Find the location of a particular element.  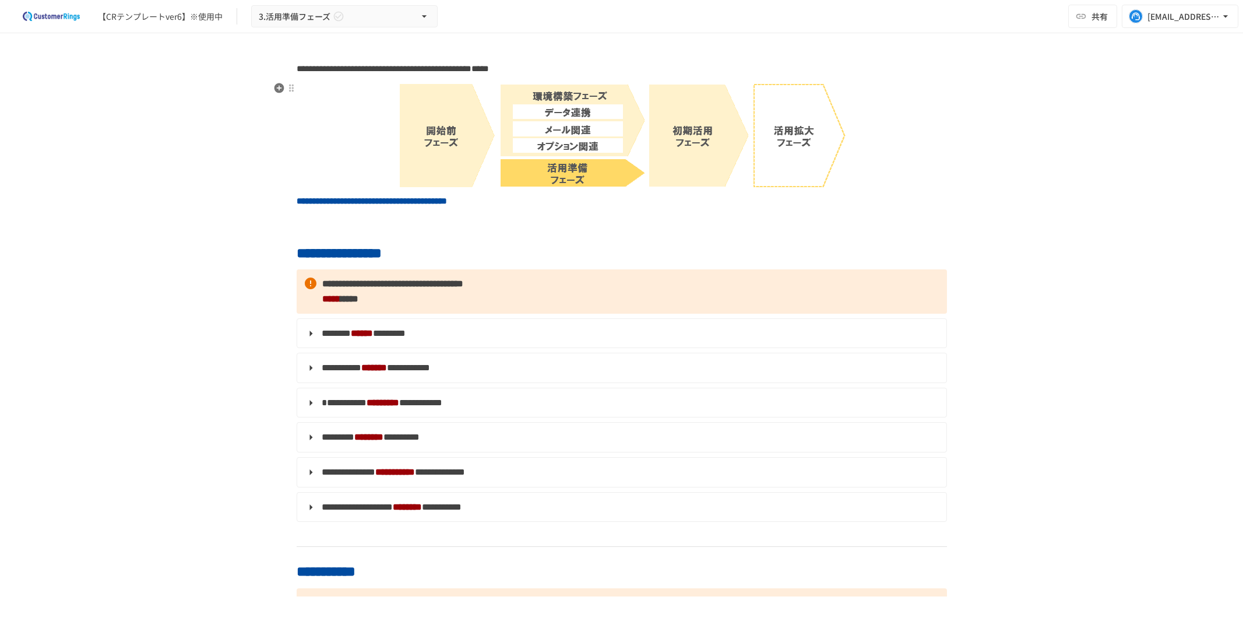

img: BYC3Tr9xQ0goH5s07hXTeHyjFi9nKO6h9l73oObQviV is located at coordinates (622, 135).